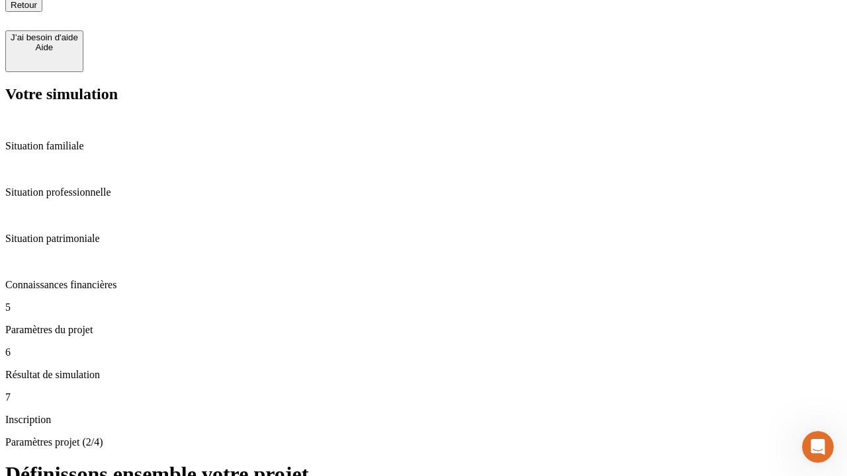  What do you see at coordinates (424, 375) in the screenshot?
I see `p: Résultat de simulation` at bounding box center [424, 375].